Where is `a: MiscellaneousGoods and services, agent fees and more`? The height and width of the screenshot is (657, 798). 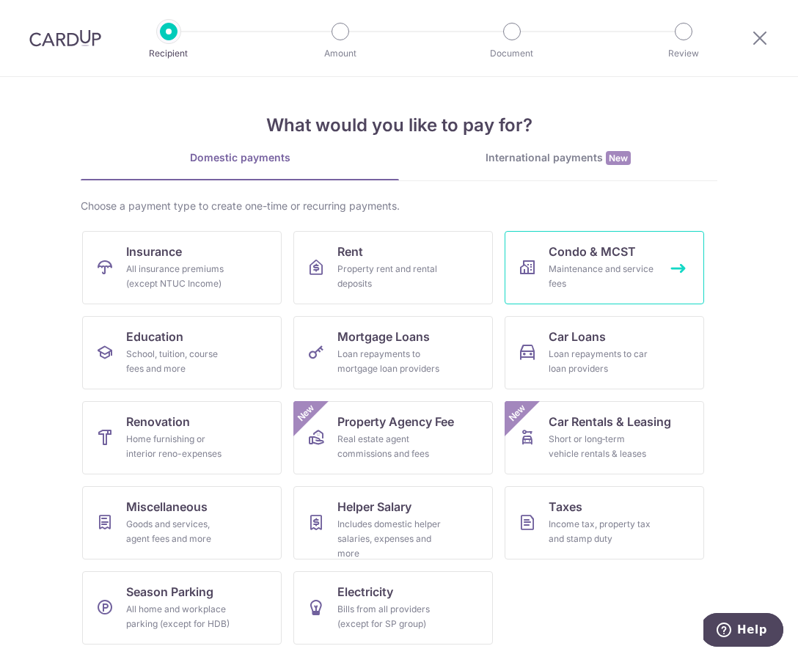
a: MiscellaneousGoods and services, agent fees and more is located at coordinates (182, 523).